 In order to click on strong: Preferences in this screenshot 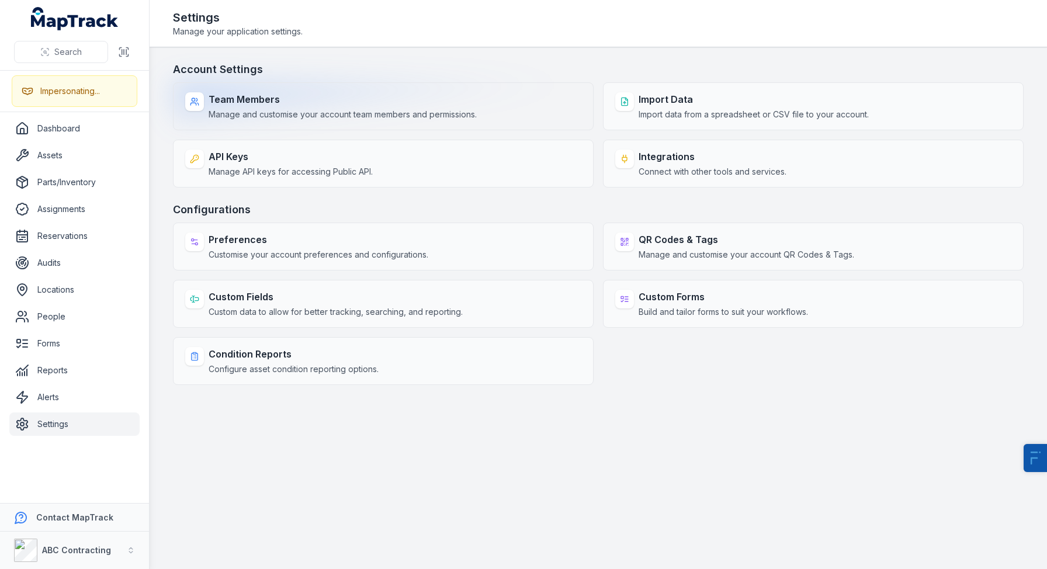, I will do `click(318, 239)`.